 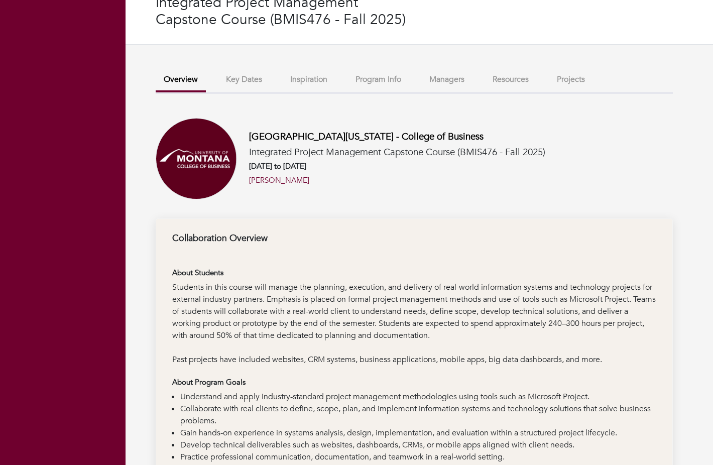 What do you see at coordinates (571, 79) in the screenshot?
I see `button: Projects` at bounding box center [571, 79].